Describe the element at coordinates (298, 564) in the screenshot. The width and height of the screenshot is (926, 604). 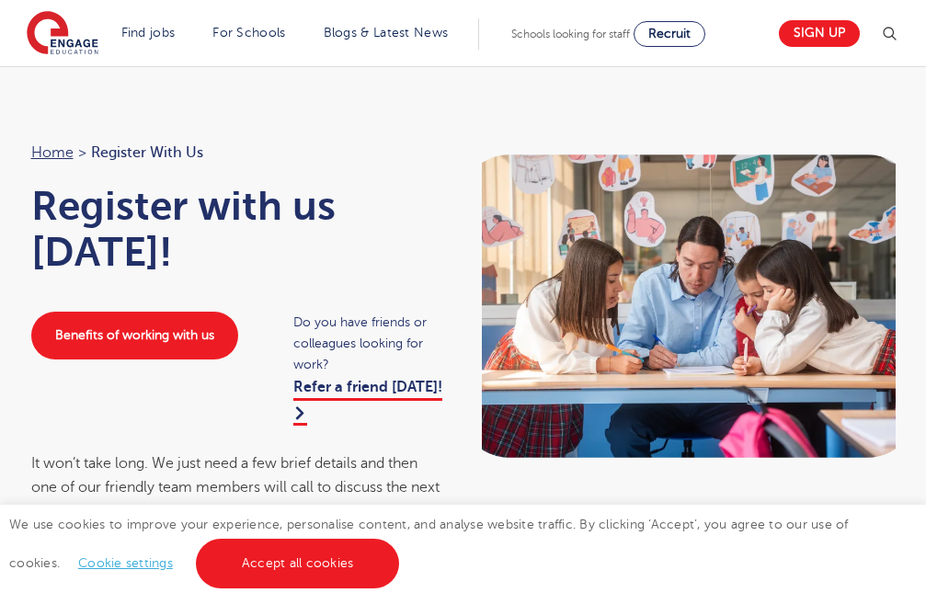
I see `a: Accept all cookies` at that location.